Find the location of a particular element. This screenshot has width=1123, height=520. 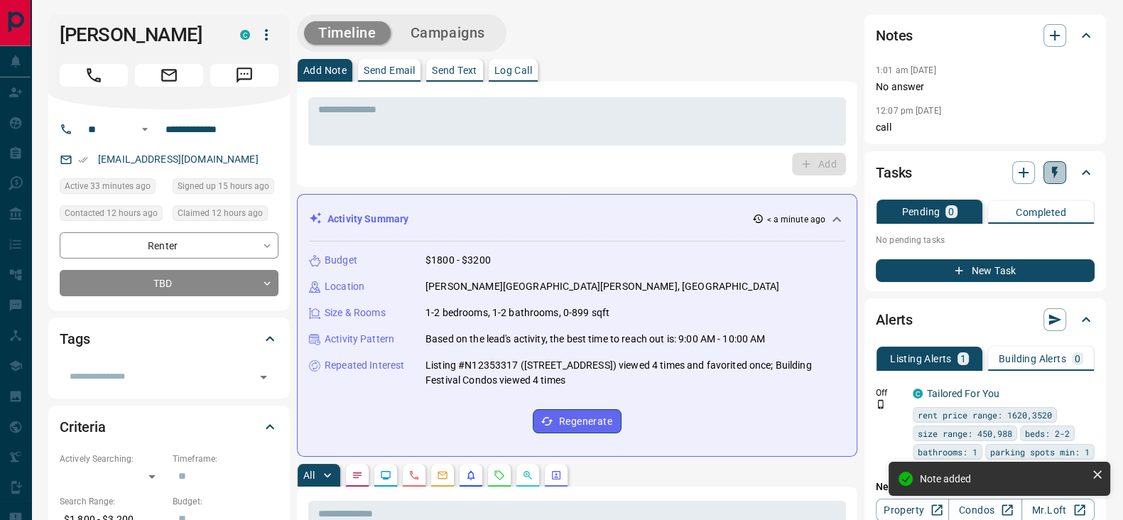

p: call is located at coordinates (986, 127).